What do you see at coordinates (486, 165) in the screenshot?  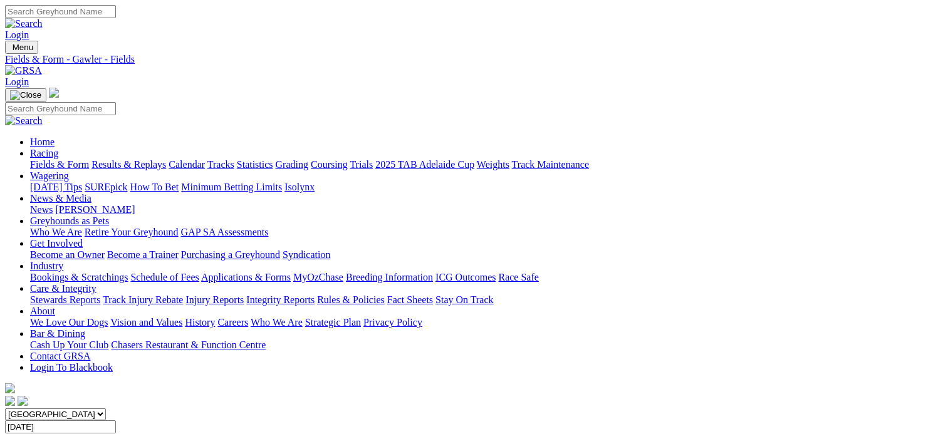 I see `div: Racing` at bounding box center [486, 165].